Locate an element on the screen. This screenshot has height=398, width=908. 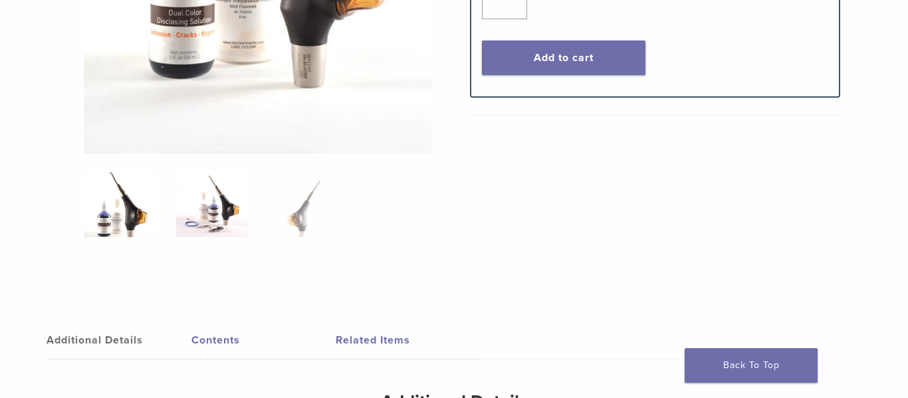
a: Related Items is located at coordinates (408, 340).